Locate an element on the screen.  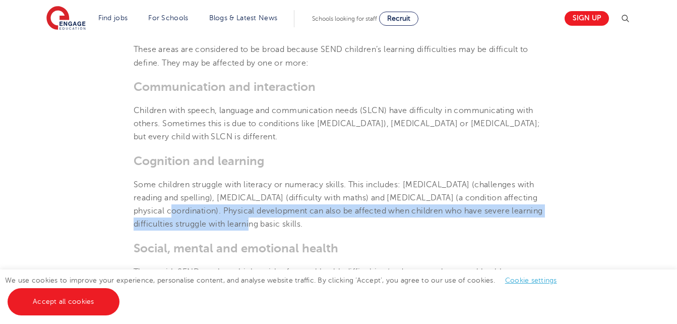
a: Cookie settings is located at coordinates (531, 280).